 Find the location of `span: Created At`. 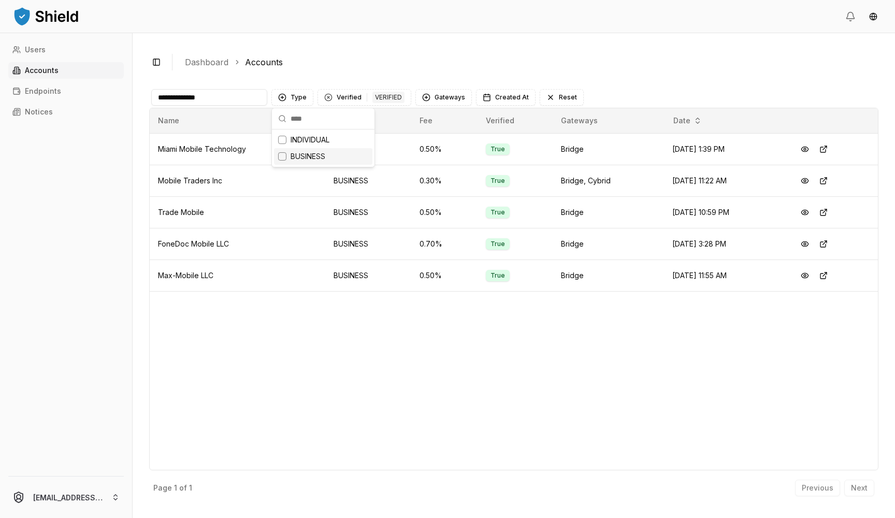

span: Created At is located at coordinates (512, 97).